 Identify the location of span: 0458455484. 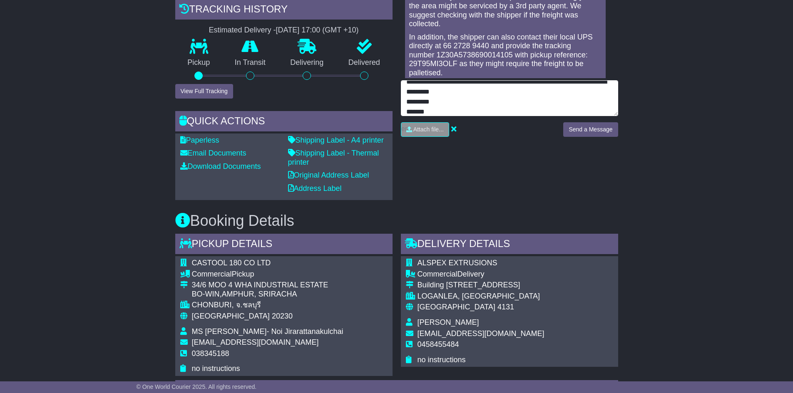
(438, 345).